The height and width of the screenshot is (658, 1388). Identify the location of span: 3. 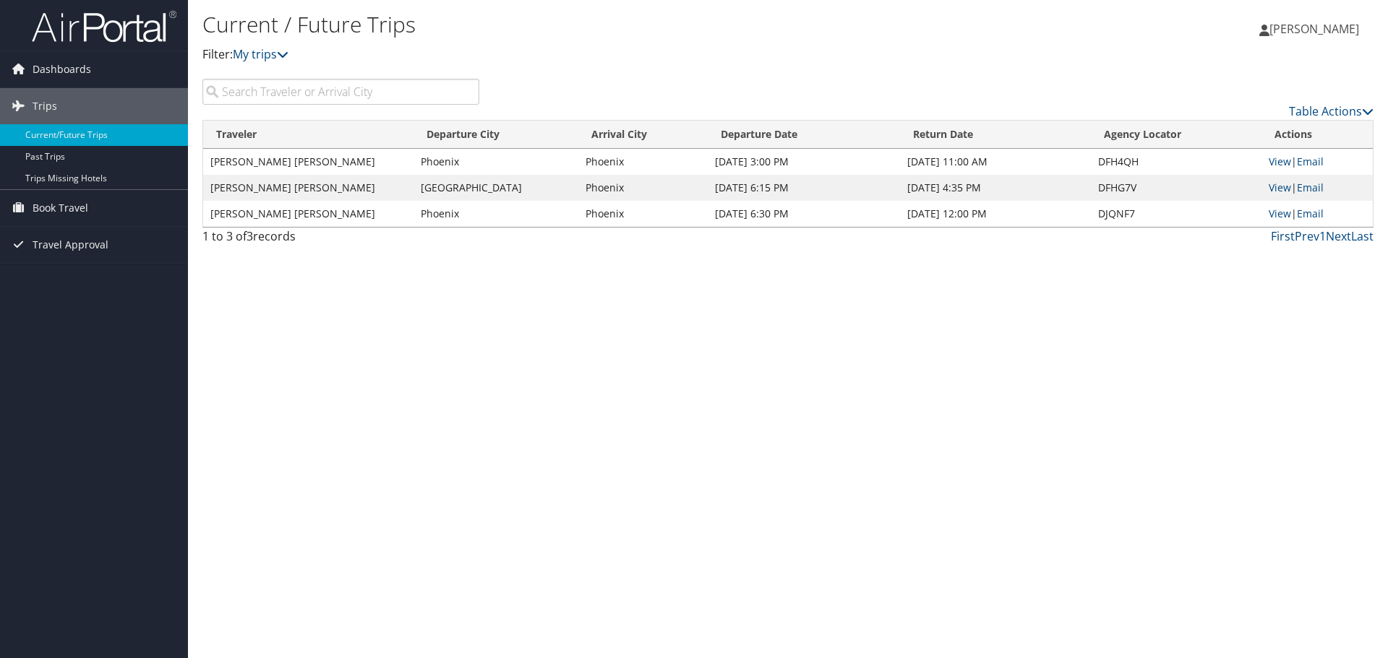
(249, 236).